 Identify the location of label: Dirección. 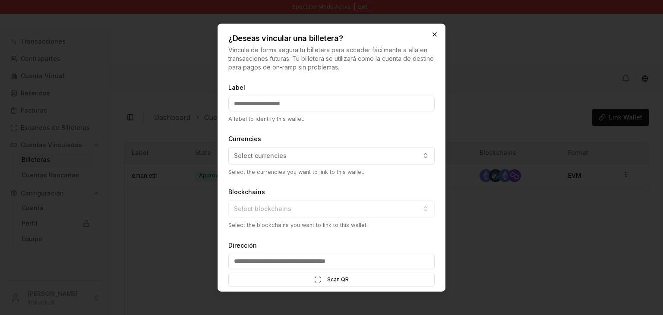
(243, 245).